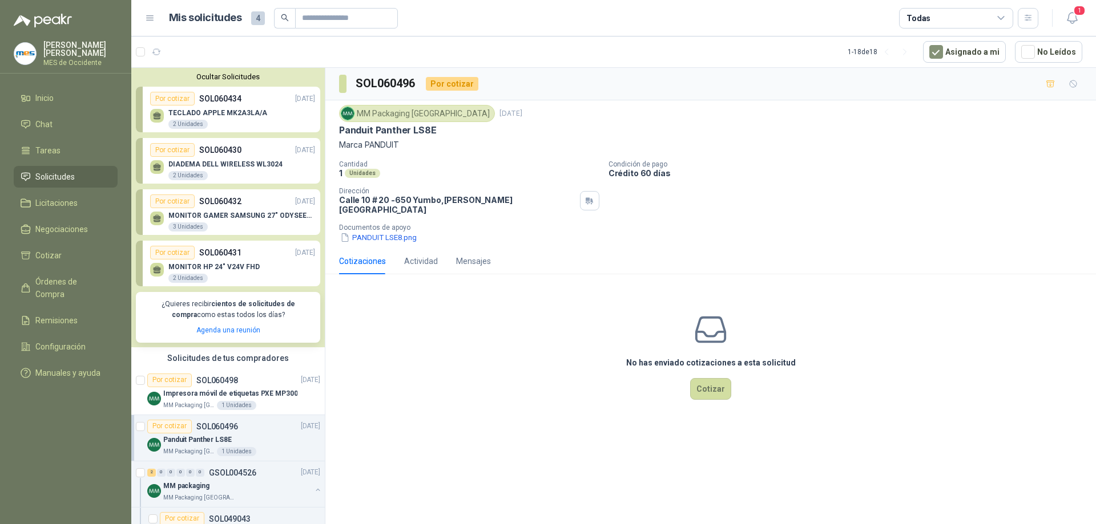 The width and height of the screenshot is (1096, 524). I want to click on span: Cotizar, so click(49, 256).